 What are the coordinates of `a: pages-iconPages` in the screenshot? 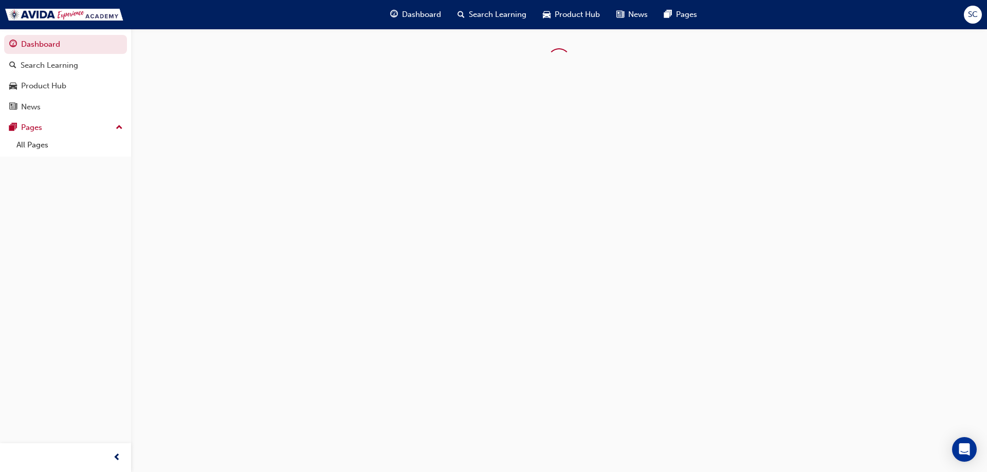 It's located at (681, 14).